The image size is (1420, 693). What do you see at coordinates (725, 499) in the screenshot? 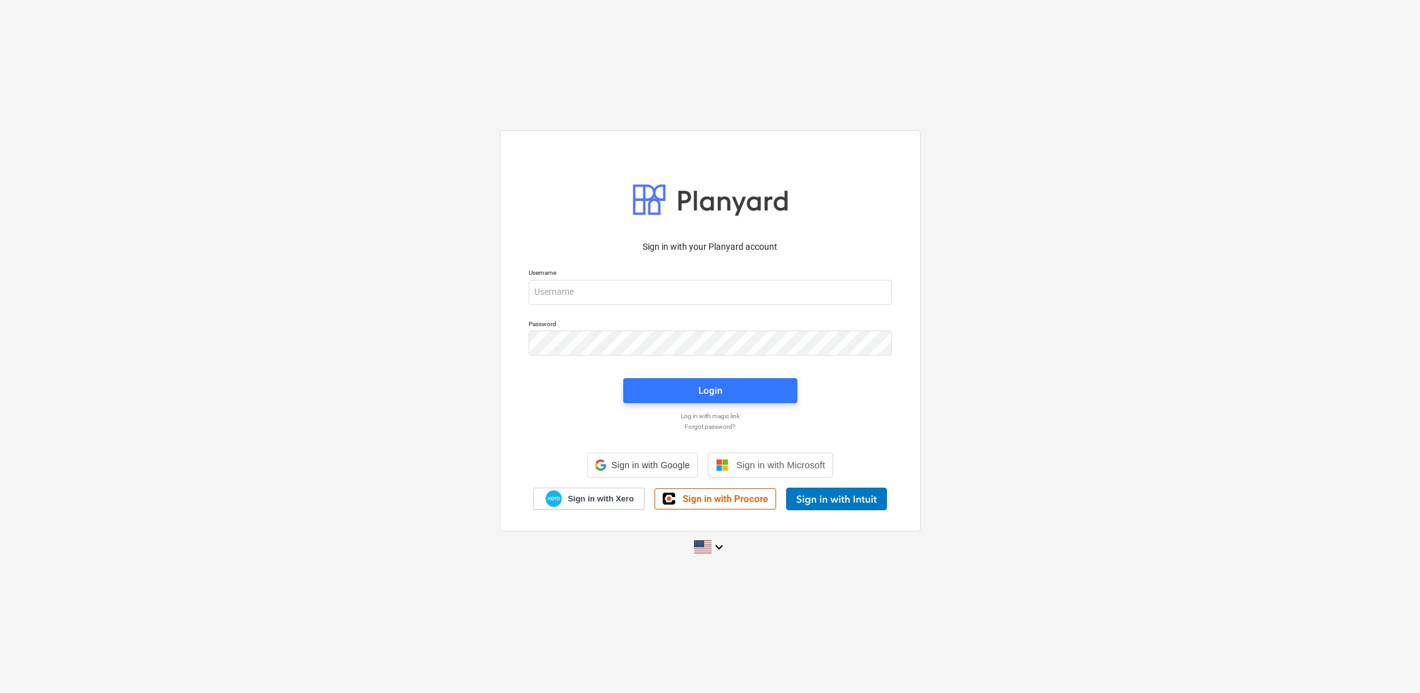
I see `span: Sign in with Procore` at bounding box center [725, 499].